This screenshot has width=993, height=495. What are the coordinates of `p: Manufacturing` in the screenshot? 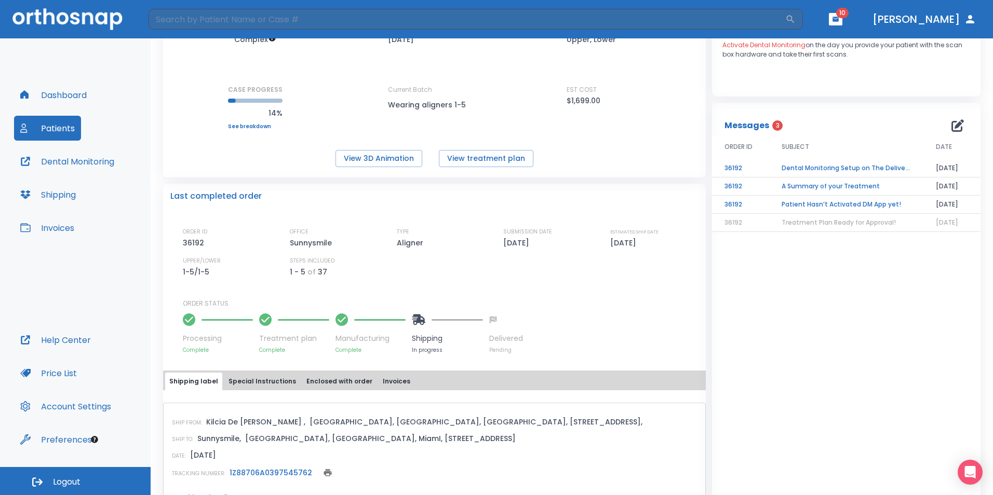 It's located at (370, 338).